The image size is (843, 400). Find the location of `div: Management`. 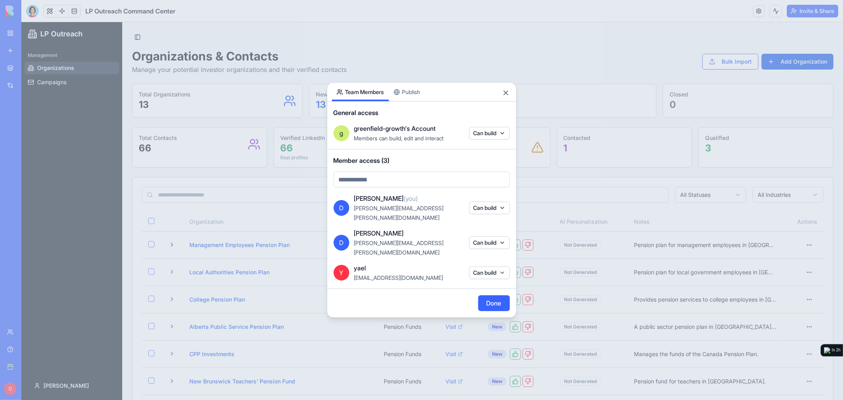

div: Management is located at coordinates (50, 33).